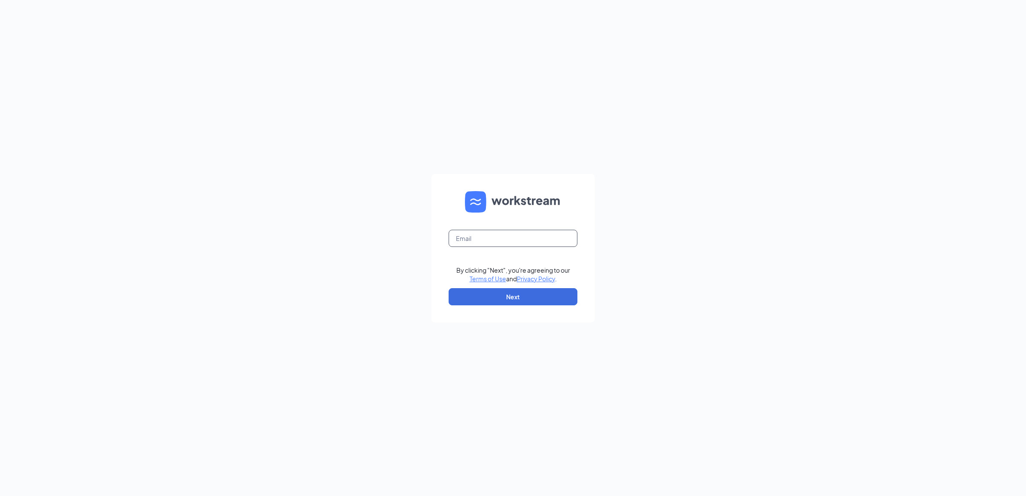 The height and width of the screenshot is (496, 1026). What do you see at coordinates (513, 297) in the screenshot?
I see `button: Next` at bounding box center [513, 297].